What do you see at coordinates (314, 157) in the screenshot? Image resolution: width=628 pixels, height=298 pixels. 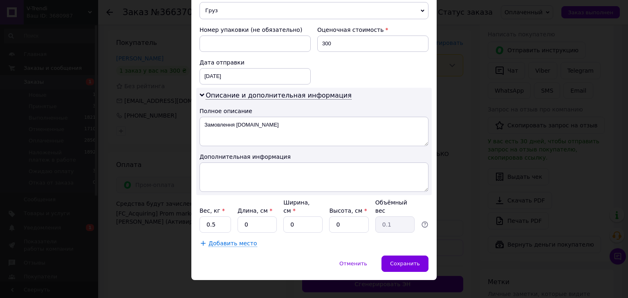 I see `div: Дополнительная информация` at bounding box center [314, 157].